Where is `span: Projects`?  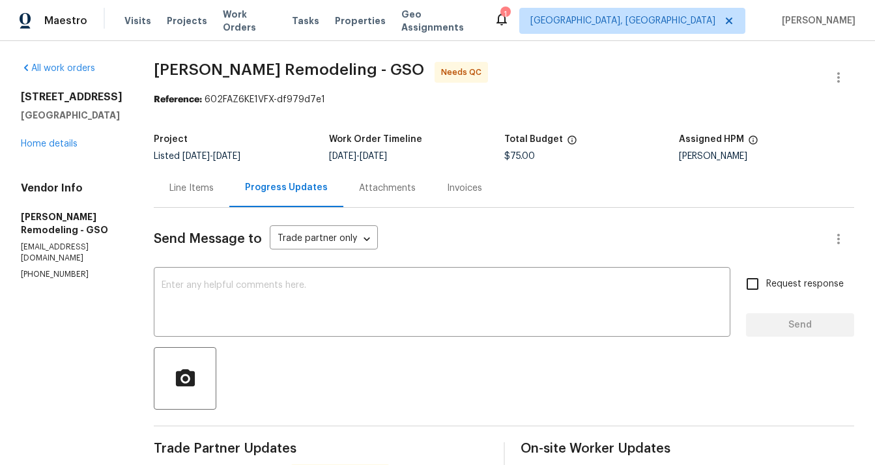 span: Projects is located at coordinates (187, 21).